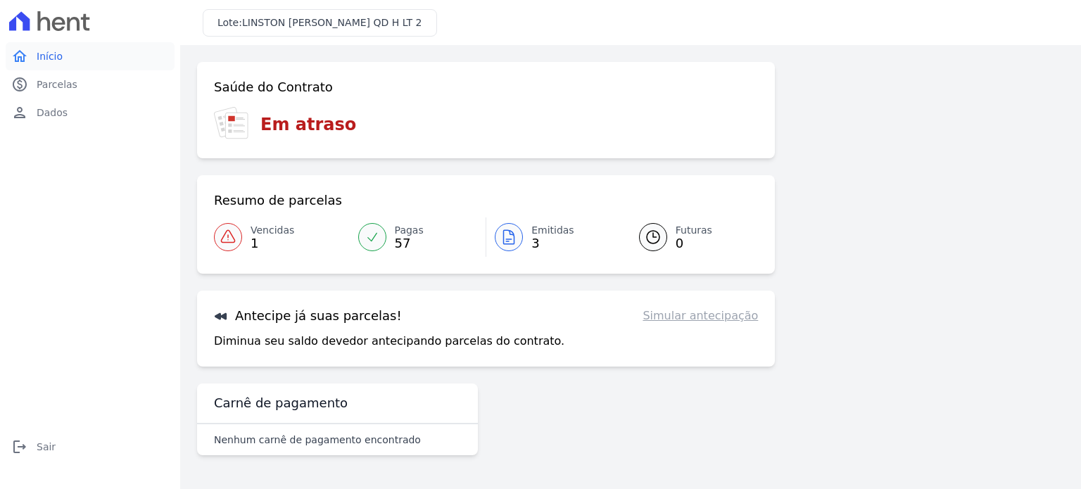  Describe the element at coordinates (90, 113) in the screenshot. I see `a: personDados` at that location.